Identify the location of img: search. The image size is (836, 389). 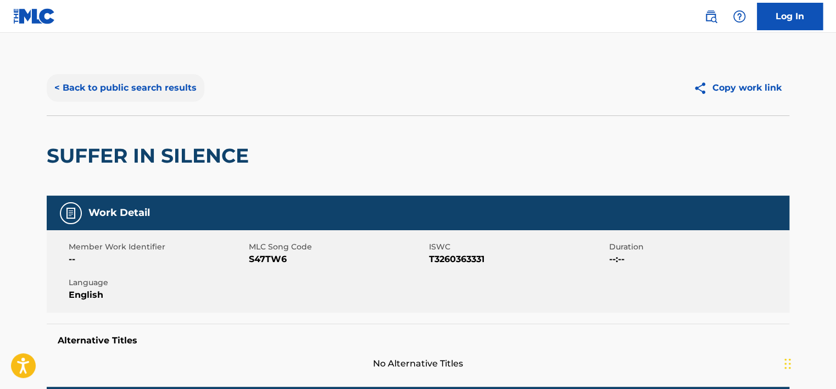
(711, 16).